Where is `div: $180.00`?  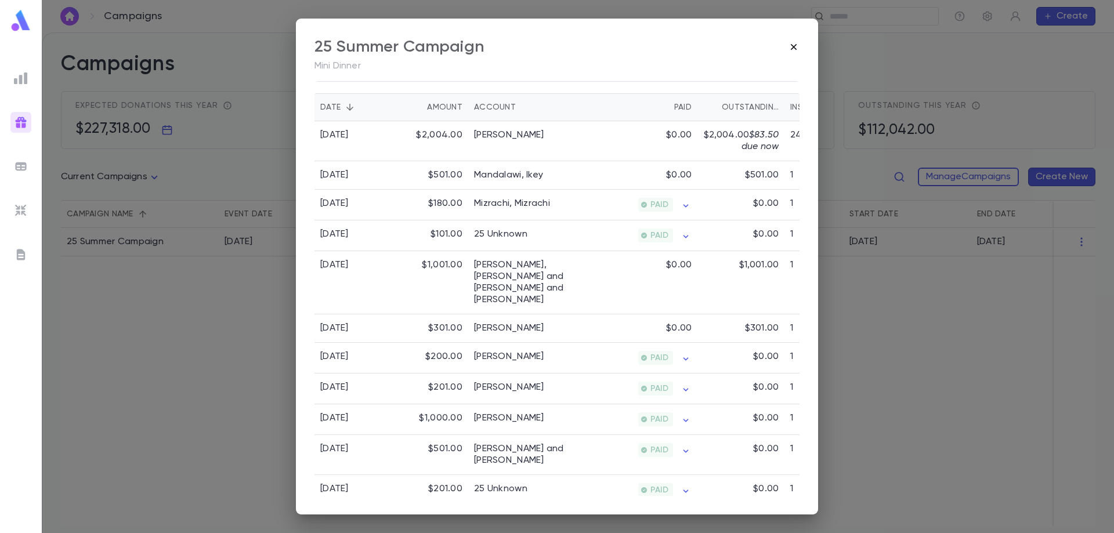
div: $180.00 is located at coordinates (431, 205).